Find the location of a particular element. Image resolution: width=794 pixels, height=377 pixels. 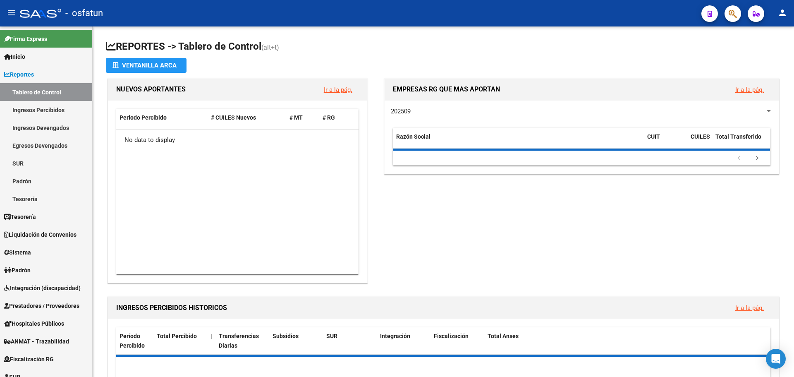

datatable-header-cell: SUR is located at coordinates (350, 341).